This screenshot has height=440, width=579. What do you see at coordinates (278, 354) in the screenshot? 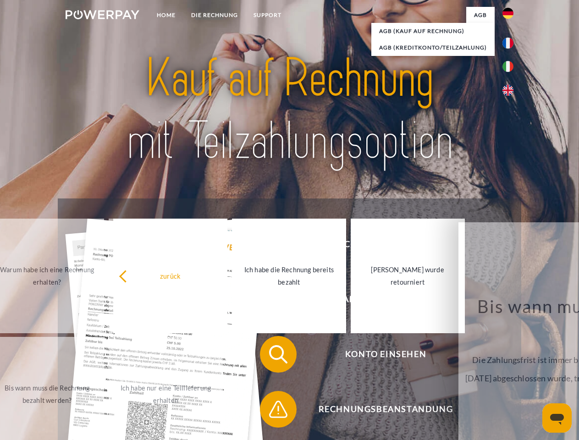
I see `img: qb_search.svg` at bounding box center [278, 354].